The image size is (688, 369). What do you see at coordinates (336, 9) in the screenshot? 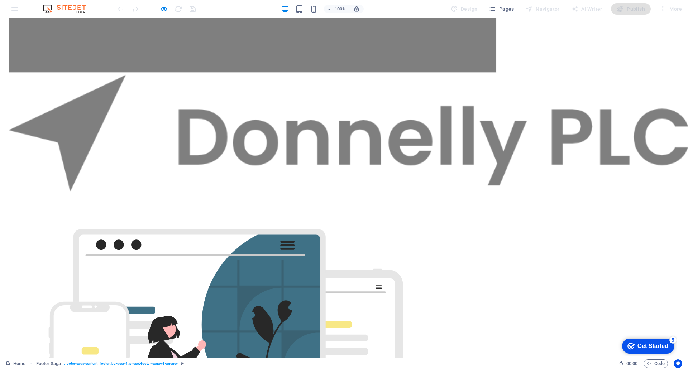
I see `button: 100%` at bounding box center [336, 9].